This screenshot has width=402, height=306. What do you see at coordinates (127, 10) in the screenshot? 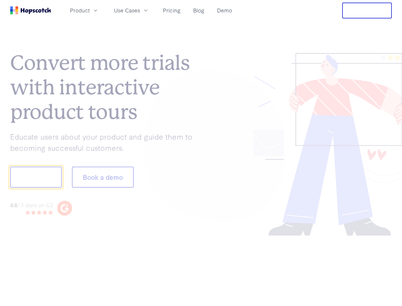
I see `span: Use Cases` at bounding box center [127, 10].